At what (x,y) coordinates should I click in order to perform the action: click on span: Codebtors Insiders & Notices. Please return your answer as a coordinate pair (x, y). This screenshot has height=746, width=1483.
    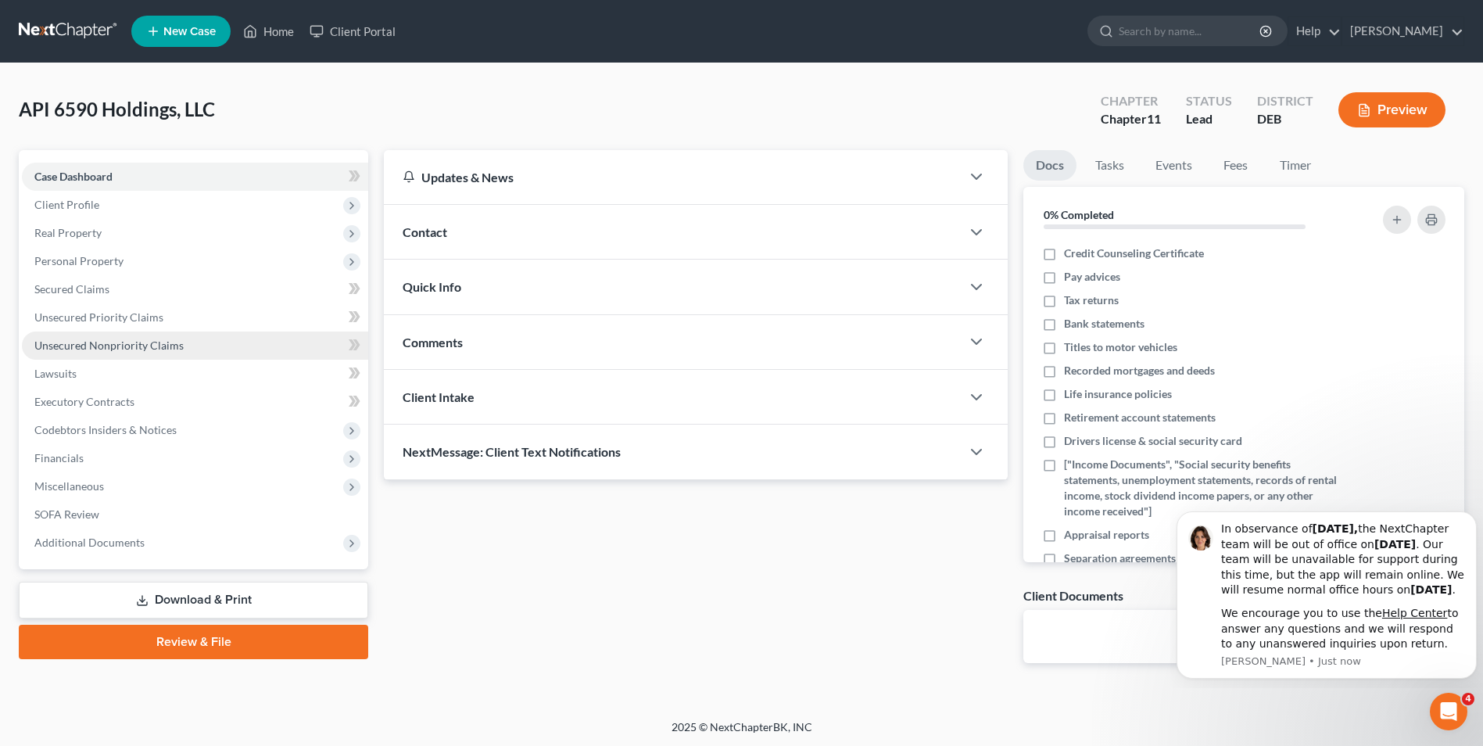
    Looking at the image, I should click on (106, 429).